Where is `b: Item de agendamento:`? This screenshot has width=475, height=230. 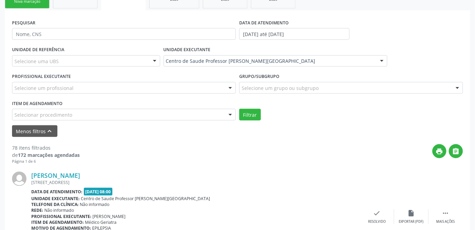 b: Item de agendamento: is located at coordinates (57, 222).